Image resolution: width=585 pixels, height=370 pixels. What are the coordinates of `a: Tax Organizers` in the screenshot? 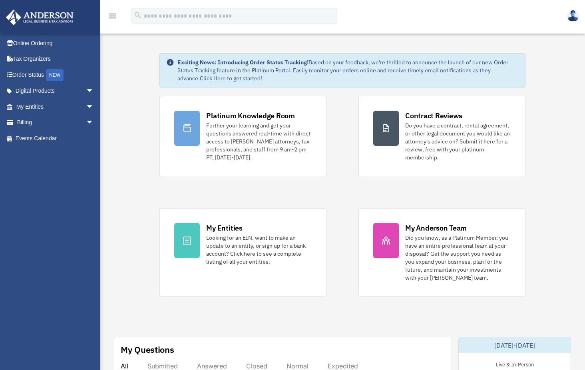 It's located at (56, 59).